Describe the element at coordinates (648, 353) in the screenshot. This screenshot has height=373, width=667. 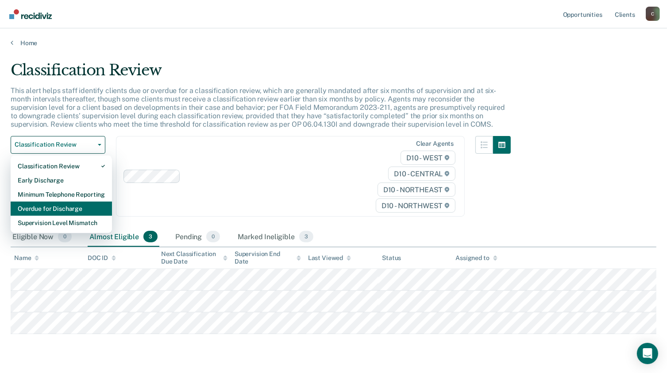
I see `div: Open Intercom Messenger` at that location.